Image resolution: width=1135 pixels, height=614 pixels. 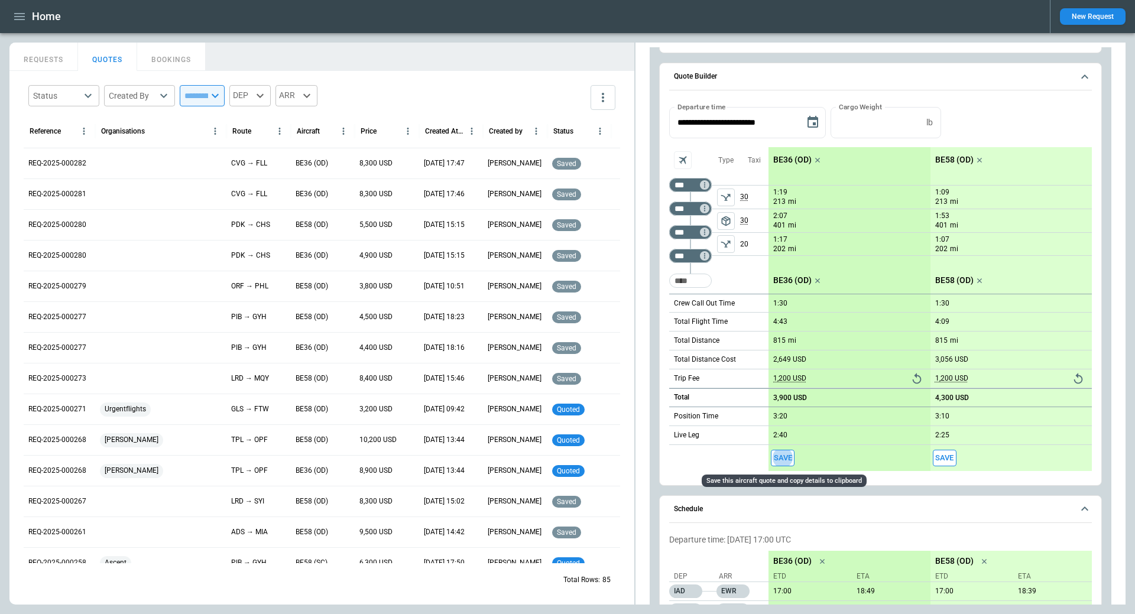 I want to click on div: Created by, so click(x=505, y=131).